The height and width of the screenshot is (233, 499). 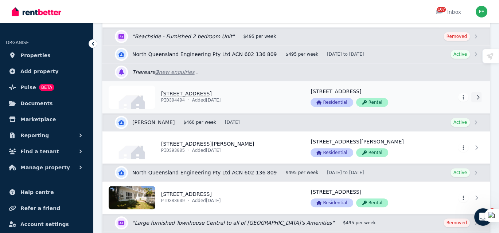 What do you see at coordinates (38, 120) in the screenshot?
I see `span: Marketplace` at bounding box center [38, 120].